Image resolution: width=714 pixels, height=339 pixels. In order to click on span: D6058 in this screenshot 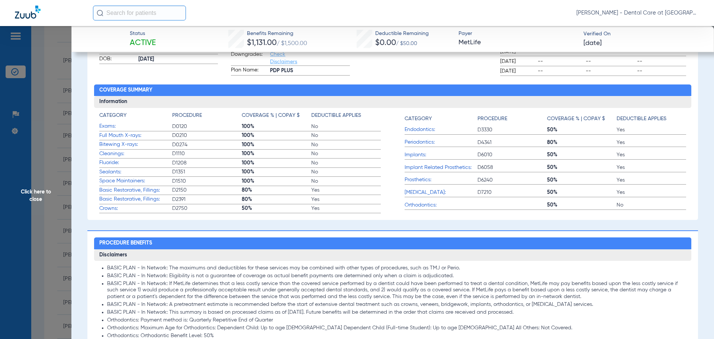, I will do `click(512, 167)`.